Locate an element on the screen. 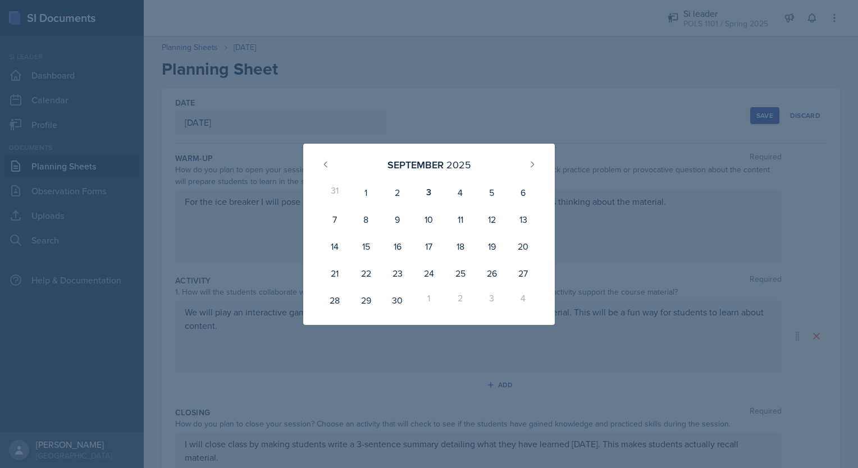 This screenshot has width=858, height=468. div: 15 is located at coordinates (366, 246).